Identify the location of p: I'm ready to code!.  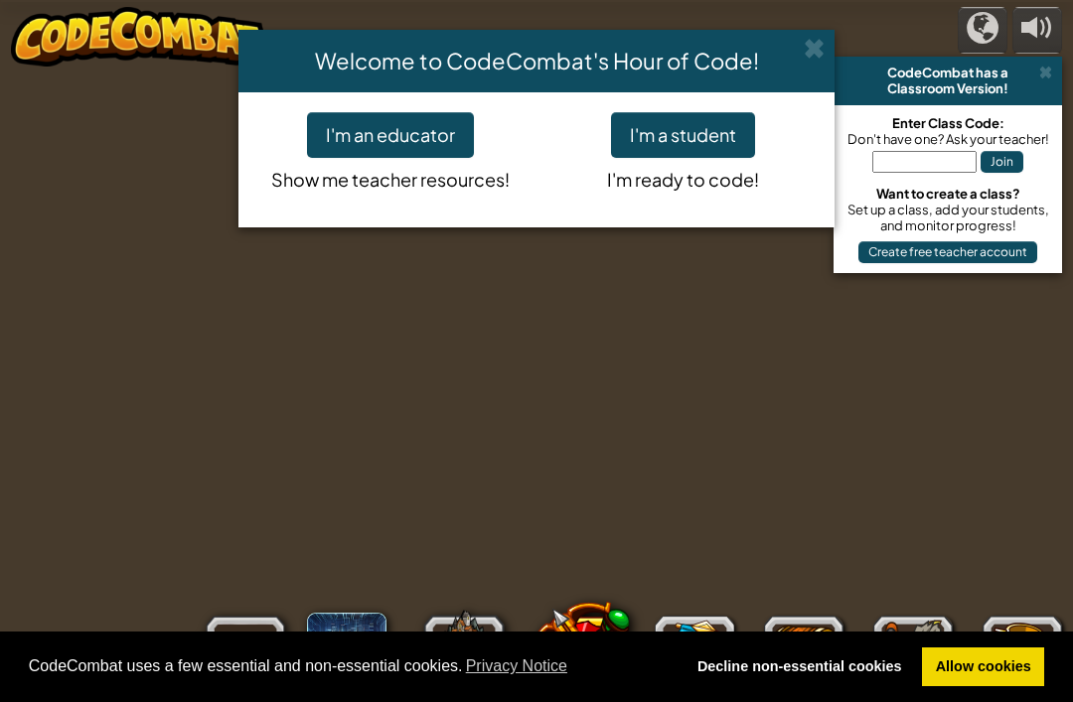
(682, 176).